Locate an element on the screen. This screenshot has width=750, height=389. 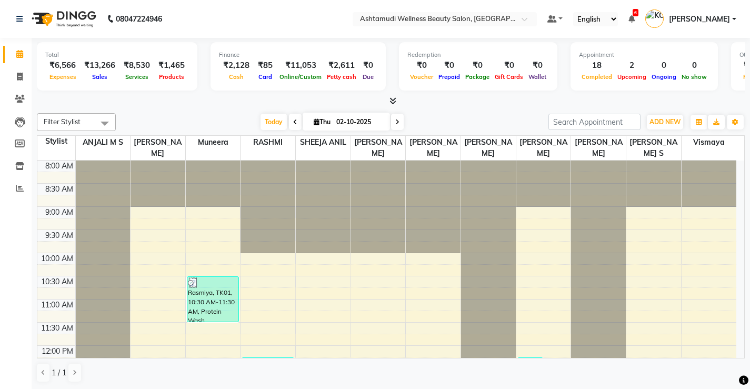
span: Completed is located at coordinates (597, 77).